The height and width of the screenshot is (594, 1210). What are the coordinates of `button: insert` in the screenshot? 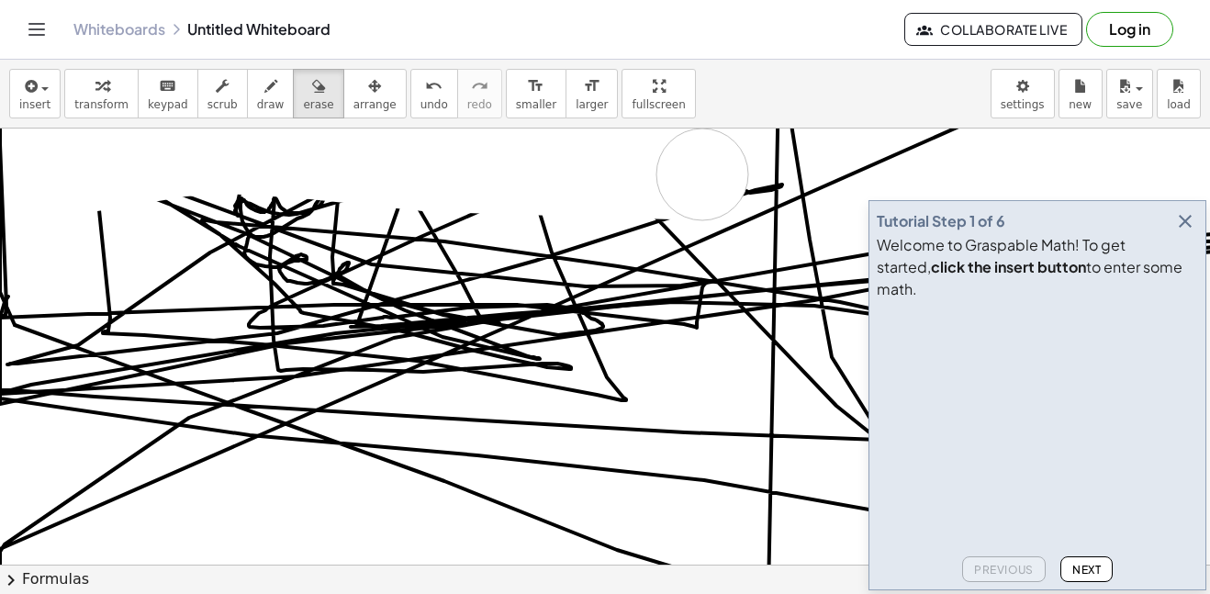 It's located at (35, 94).